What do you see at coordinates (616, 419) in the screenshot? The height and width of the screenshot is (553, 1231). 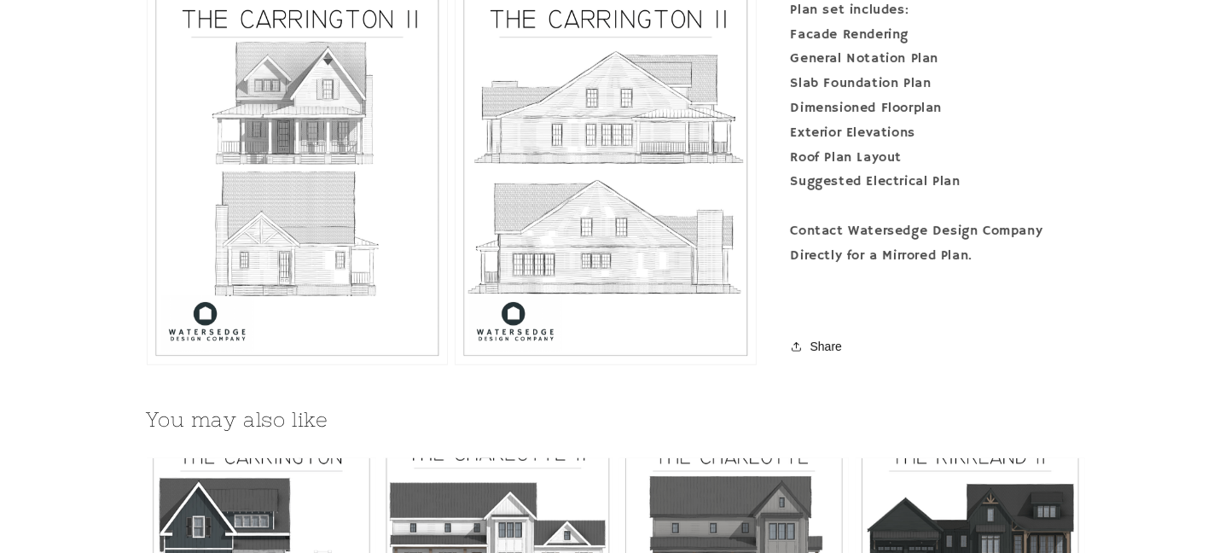 I see `h2: You may also like` at bounding box center [616, 419].